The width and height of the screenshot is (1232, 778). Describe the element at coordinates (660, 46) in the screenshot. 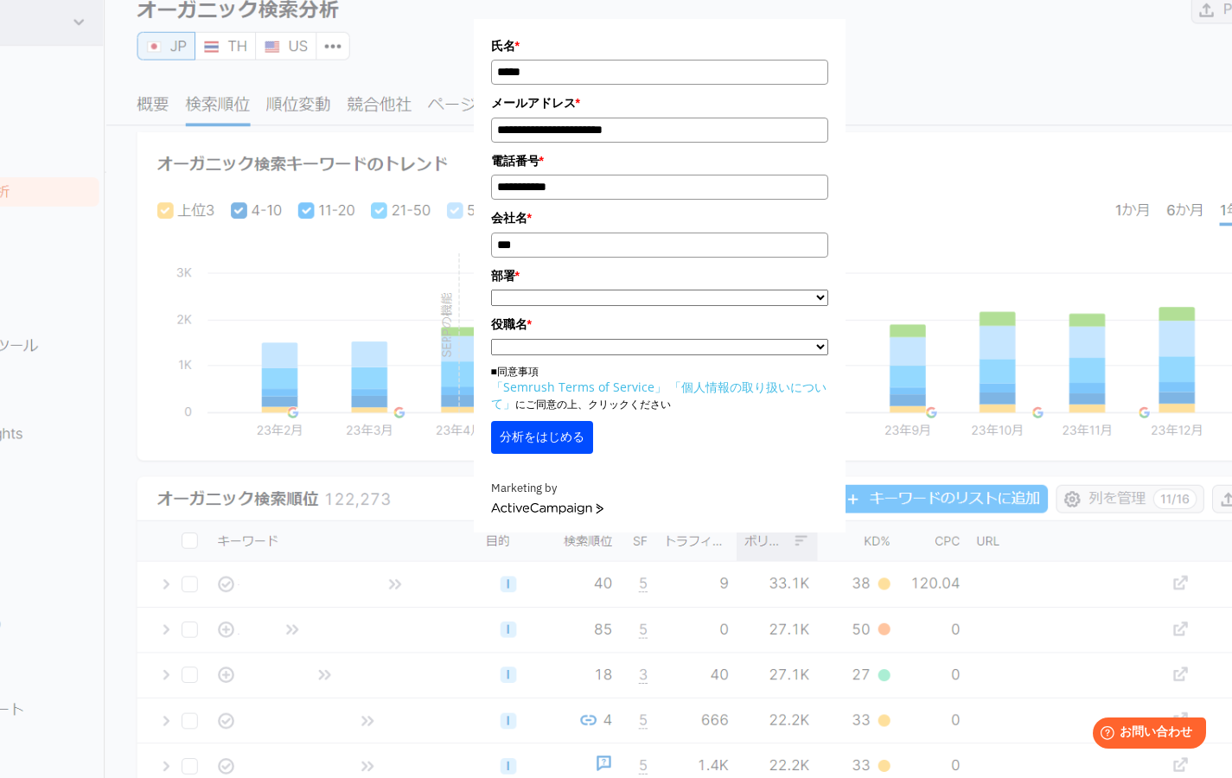

I see `label: 氏名` at that location.